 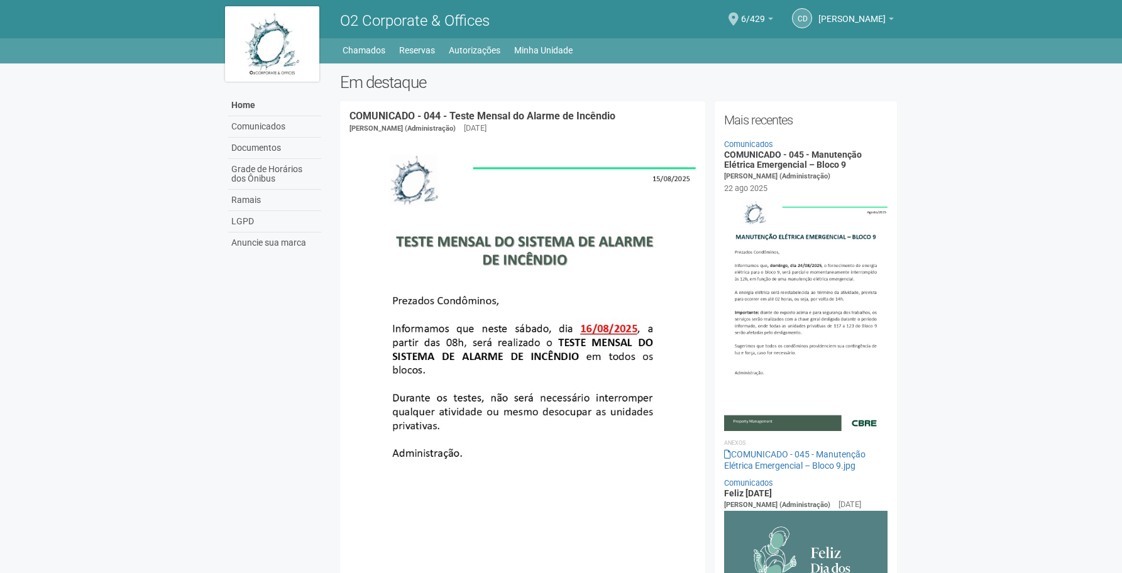 What do you see at coordinates (275, 106) in the screenshot?
I see `a: Home` at bounding box center [275, 106].